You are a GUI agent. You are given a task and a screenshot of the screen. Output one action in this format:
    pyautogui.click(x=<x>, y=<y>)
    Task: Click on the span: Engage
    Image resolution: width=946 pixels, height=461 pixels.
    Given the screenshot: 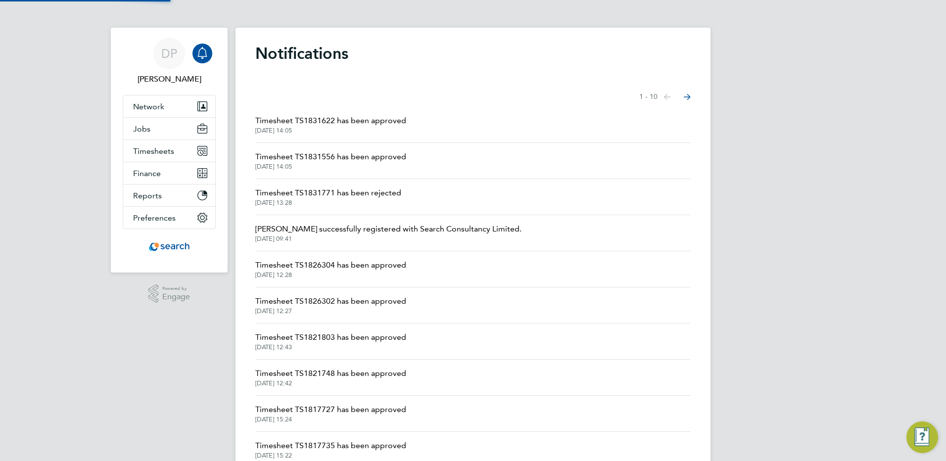 What is the action you would take?
    pyautogui.click(x=176, y=297)
    